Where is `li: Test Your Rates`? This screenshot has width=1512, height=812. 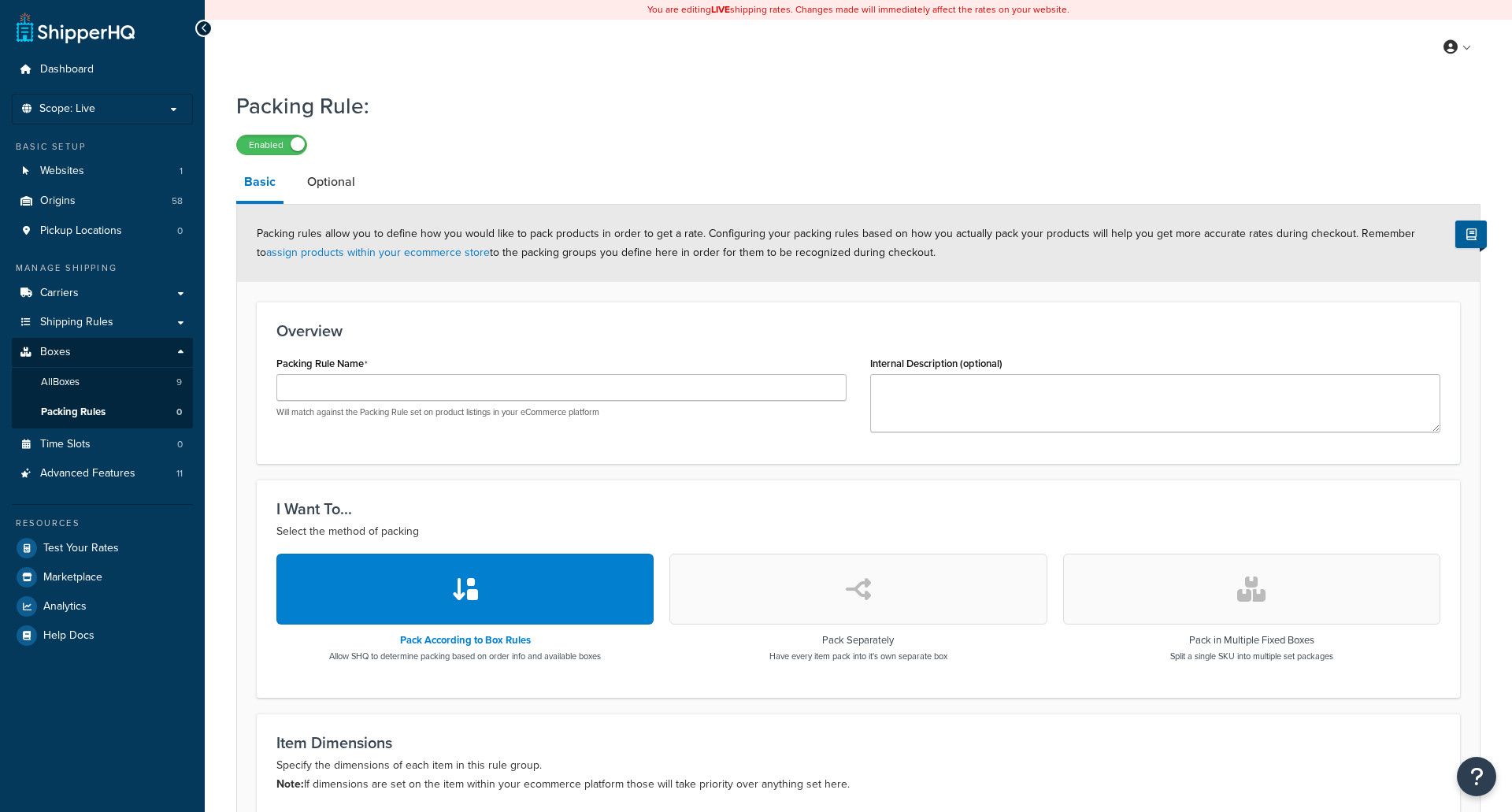 li: Test Your Rates is located at coordinates (102, 548).